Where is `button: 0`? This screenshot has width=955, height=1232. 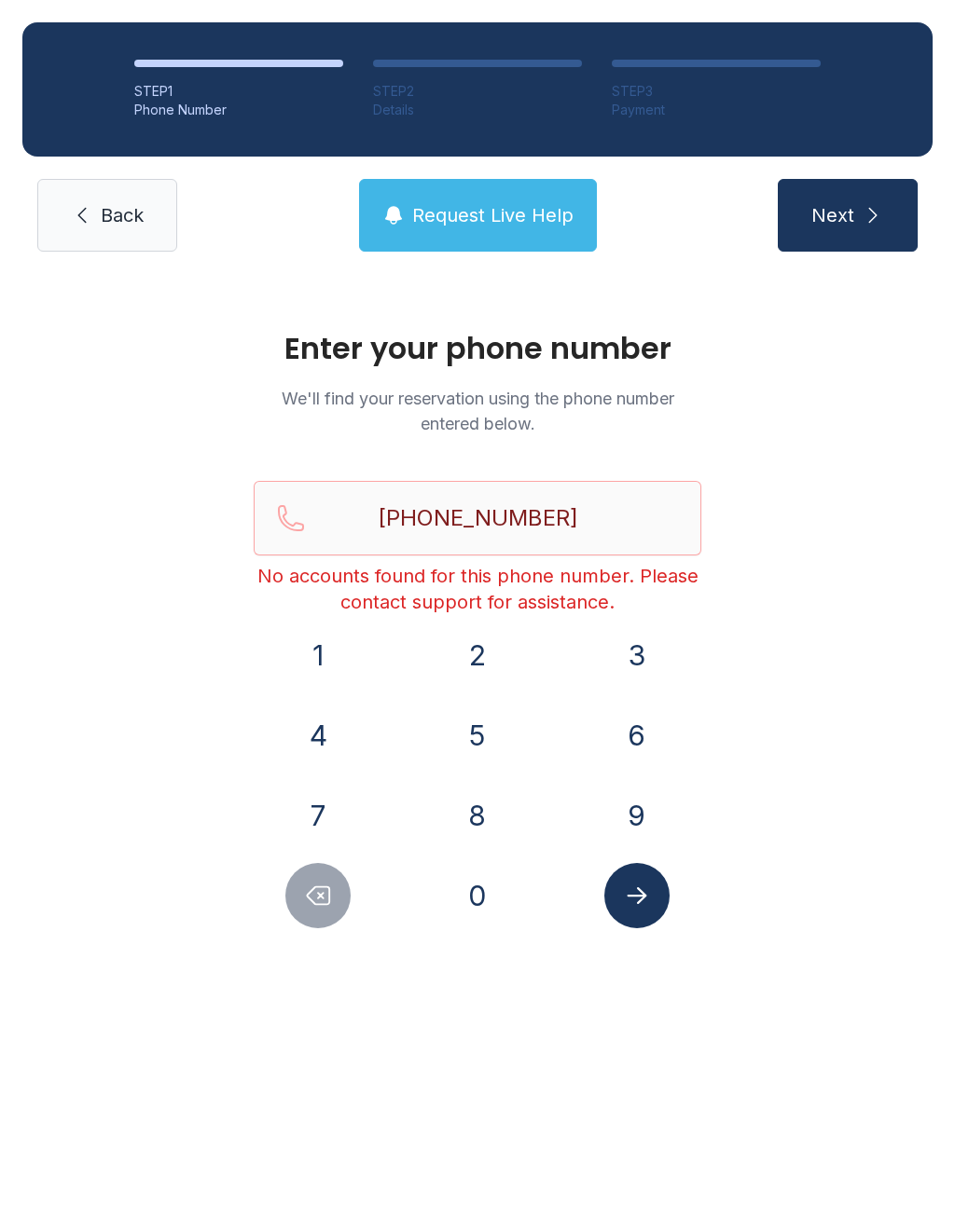
button: 0 is located at coordinates (478, 896).